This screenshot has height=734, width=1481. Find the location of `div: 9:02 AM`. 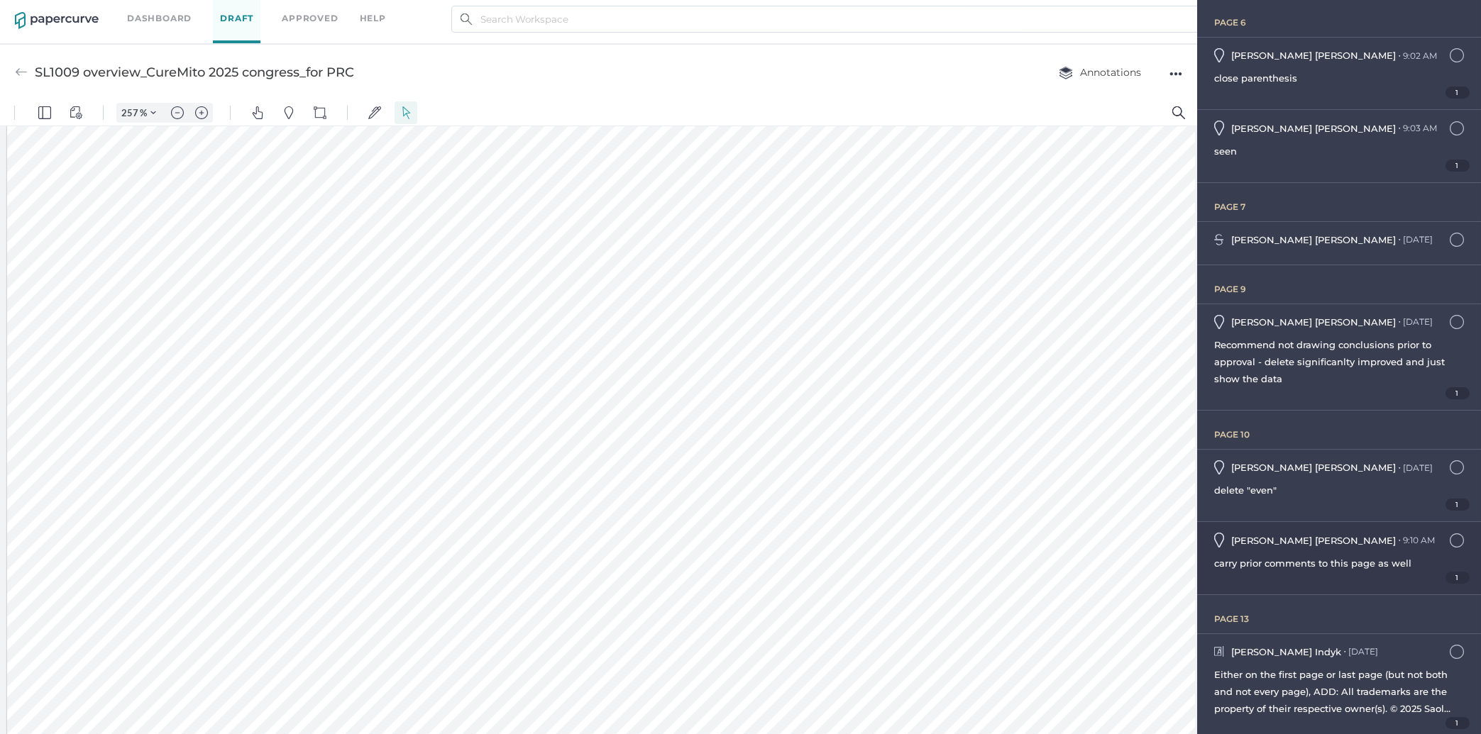

div: 9:02 AM is located at coordinates (1420, 55).